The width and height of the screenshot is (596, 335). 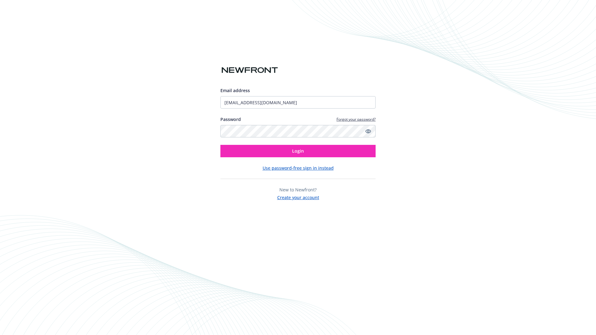 What do you see at coordinates (298, 102) in the screenshot?
I see `input: Enter your email` at bounding box center [298, 102].